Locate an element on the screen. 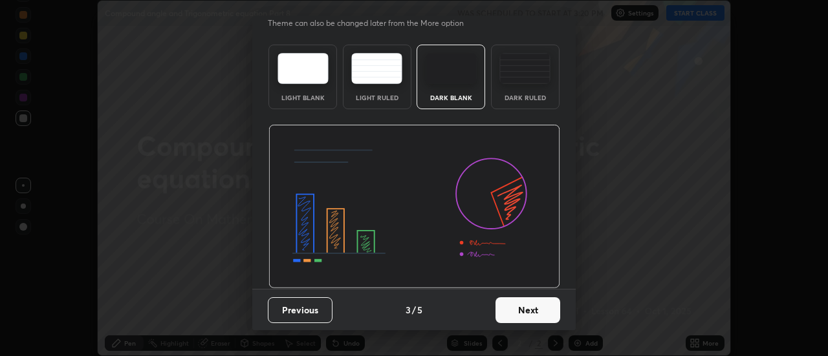  div: Dark Ruled is located at coordinates (525, 98).